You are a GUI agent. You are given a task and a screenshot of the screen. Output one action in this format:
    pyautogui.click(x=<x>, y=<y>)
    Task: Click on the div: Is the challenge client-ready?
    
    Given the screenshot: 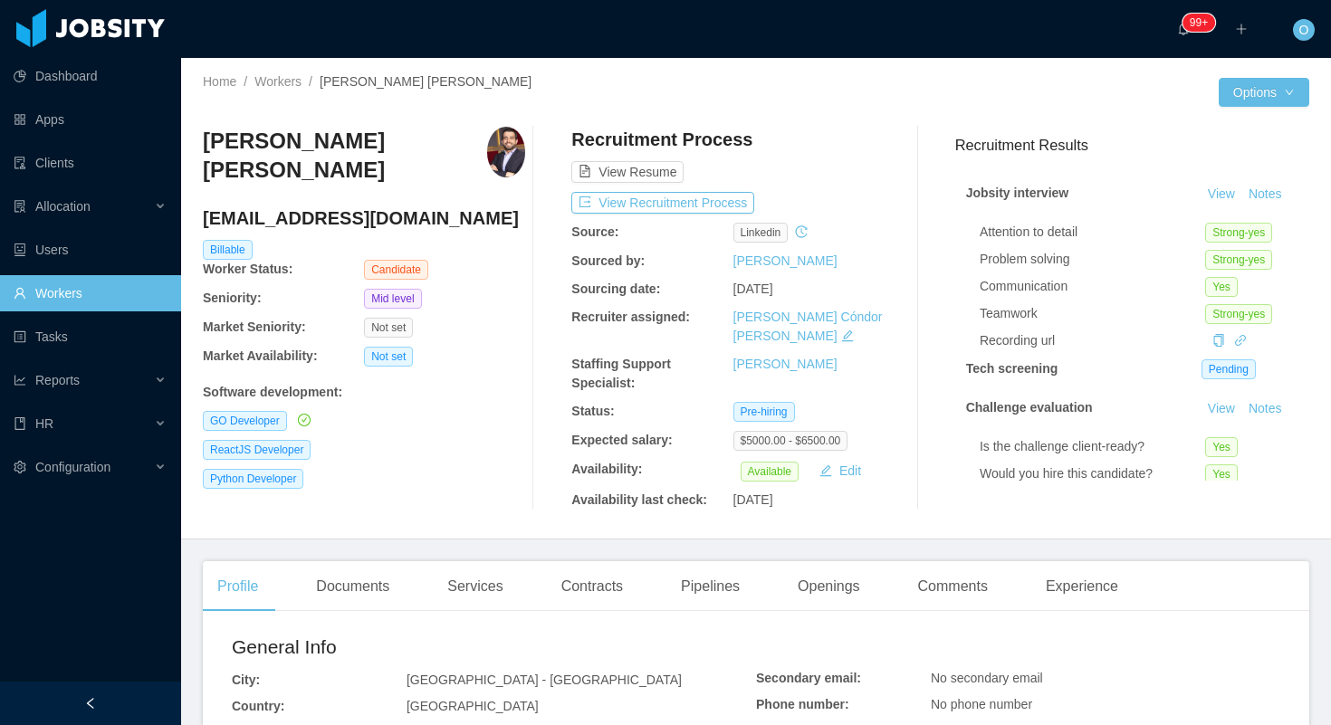 What is the action you would take?
    pyautogui.click(x=1092, y=446)
    